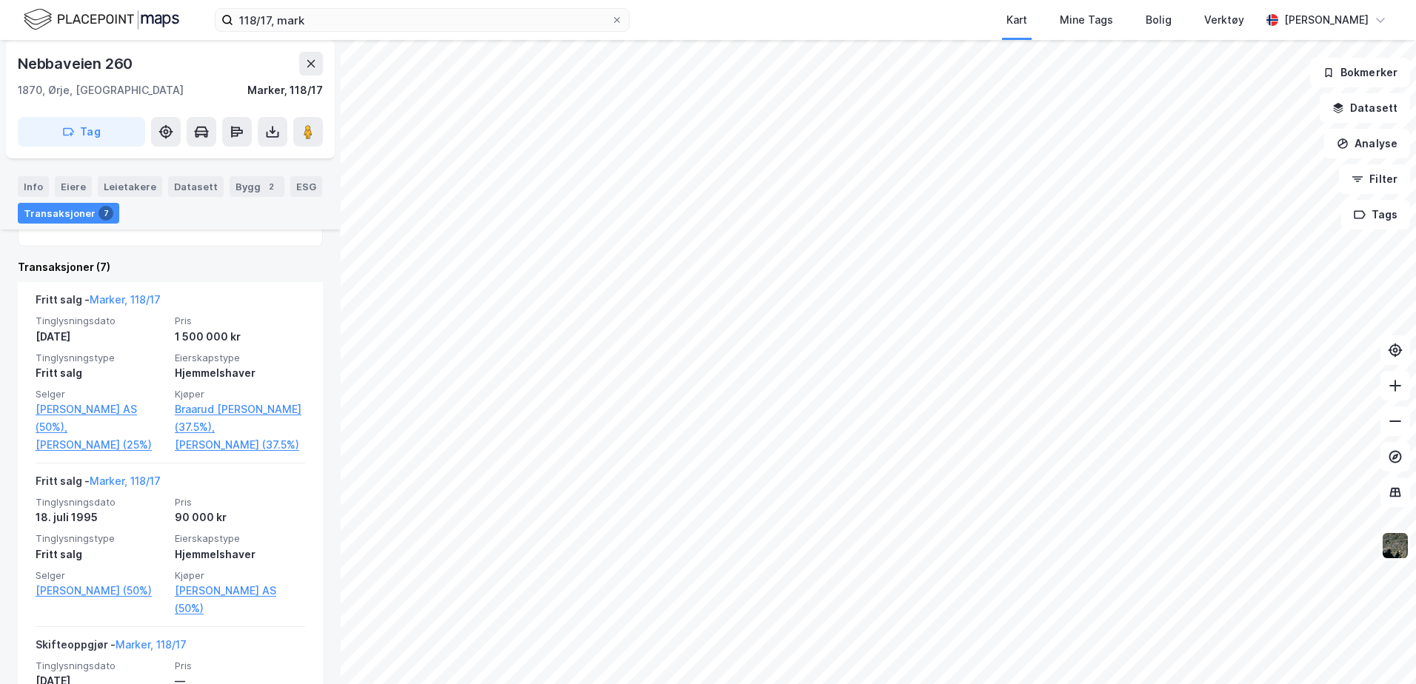 This screenshot has height=684, width=1416. Describe the element at coordinates (170, 267) in the screenshot. I see `div: Transaksjoner (7)` at that location.